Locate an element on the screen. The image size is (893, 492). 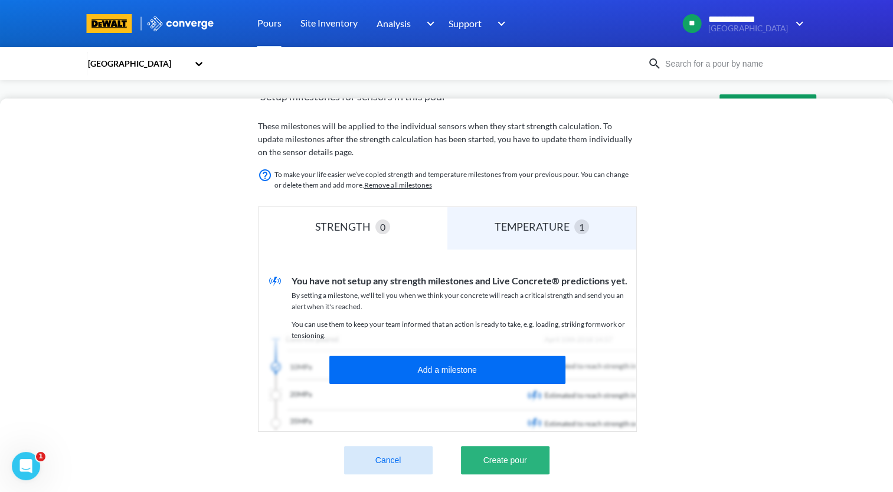
span: You have not setup any strength milestones and Live Concrete® predictions yet. is located at coordinates (459, 280).